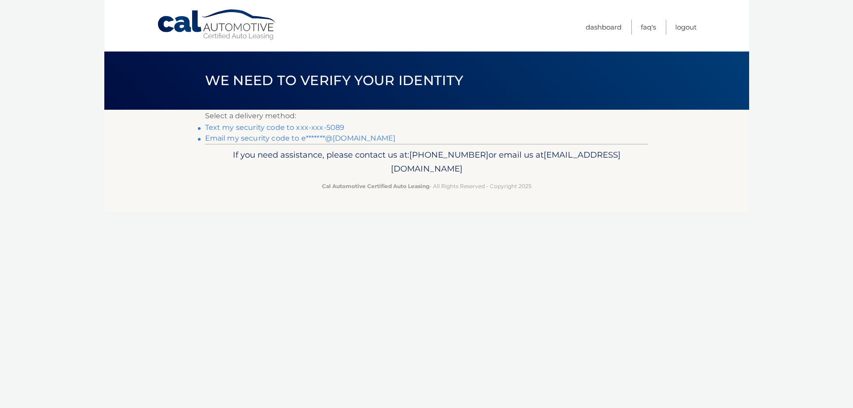 The height and width of the screenshot is (408, 853). I want to click on strong: Cal Automotive Certified Auto Leasing, so click(376, 186).